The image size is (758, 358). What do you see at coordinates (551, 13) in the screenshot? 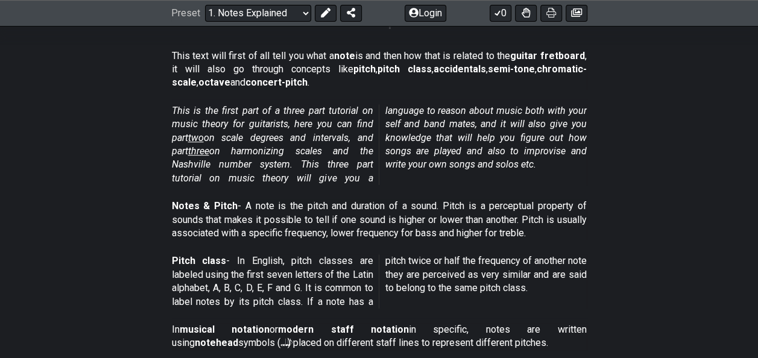
I see `button: Print` at bounding box center [551, 13].